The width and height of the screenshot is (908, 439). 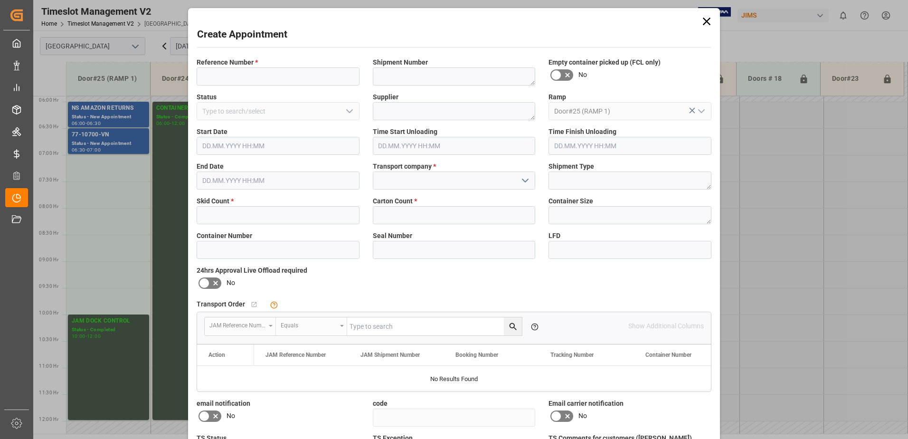 I want to click on div: Action, so click(x=217, y=355).